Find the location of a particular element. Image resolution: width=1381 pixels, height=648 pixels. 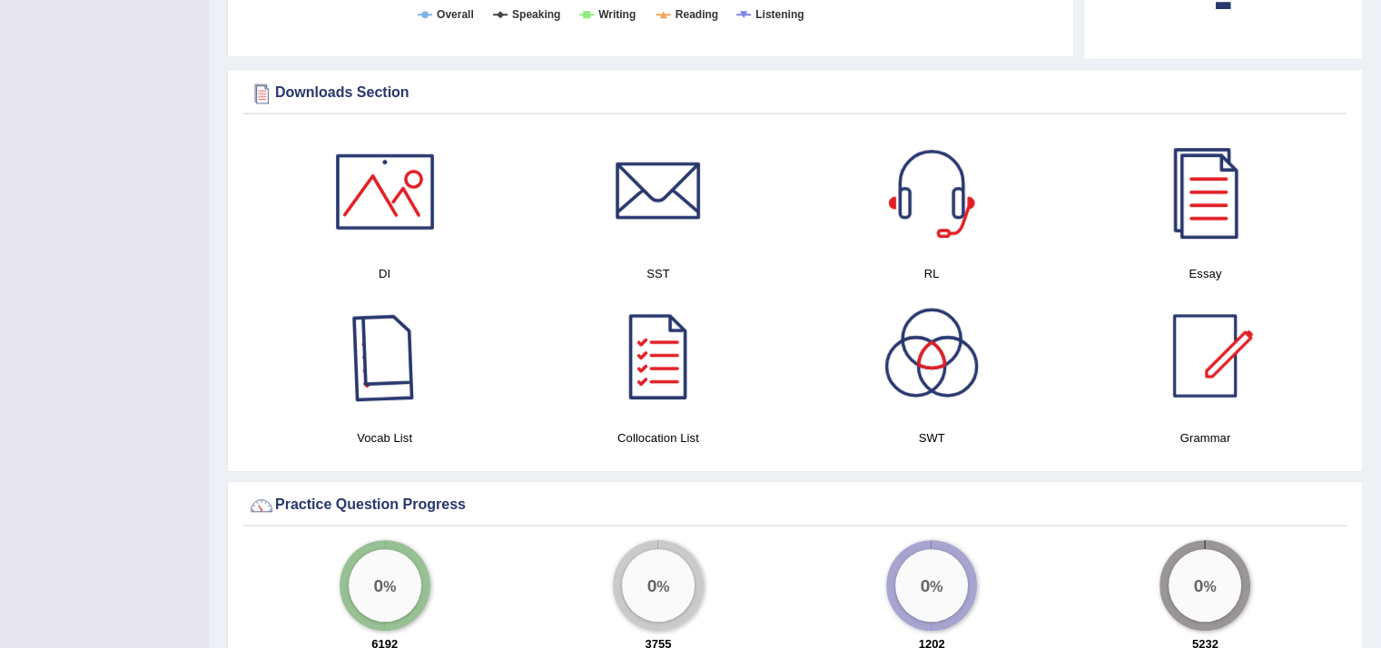

h4: Grammar is located at coordinates (1205, 438).